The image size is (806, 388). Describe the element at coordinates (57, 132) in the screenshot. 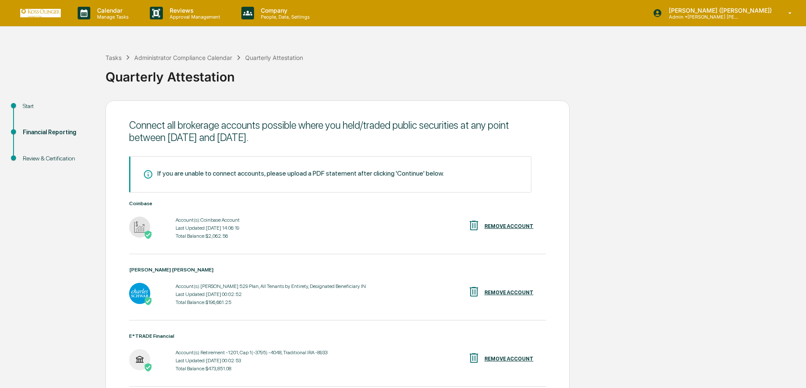

I see `div: Financial Reporting` at that location.